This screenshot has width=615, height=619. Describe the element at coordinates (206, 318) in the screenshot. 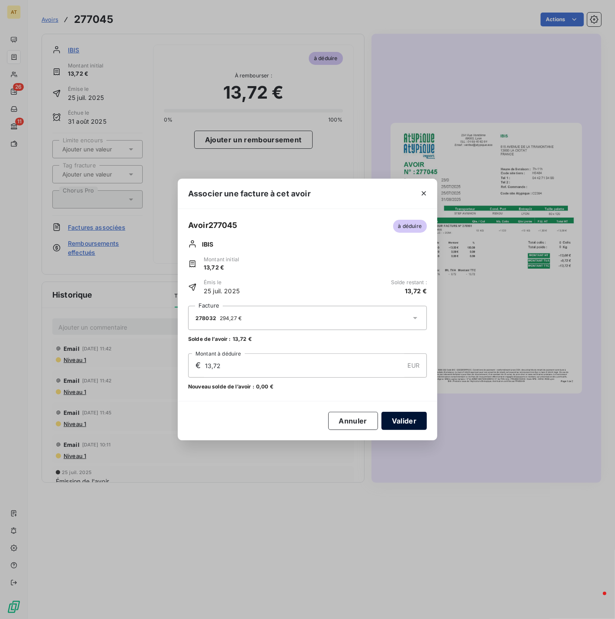

I see `span: 278032` at that location.